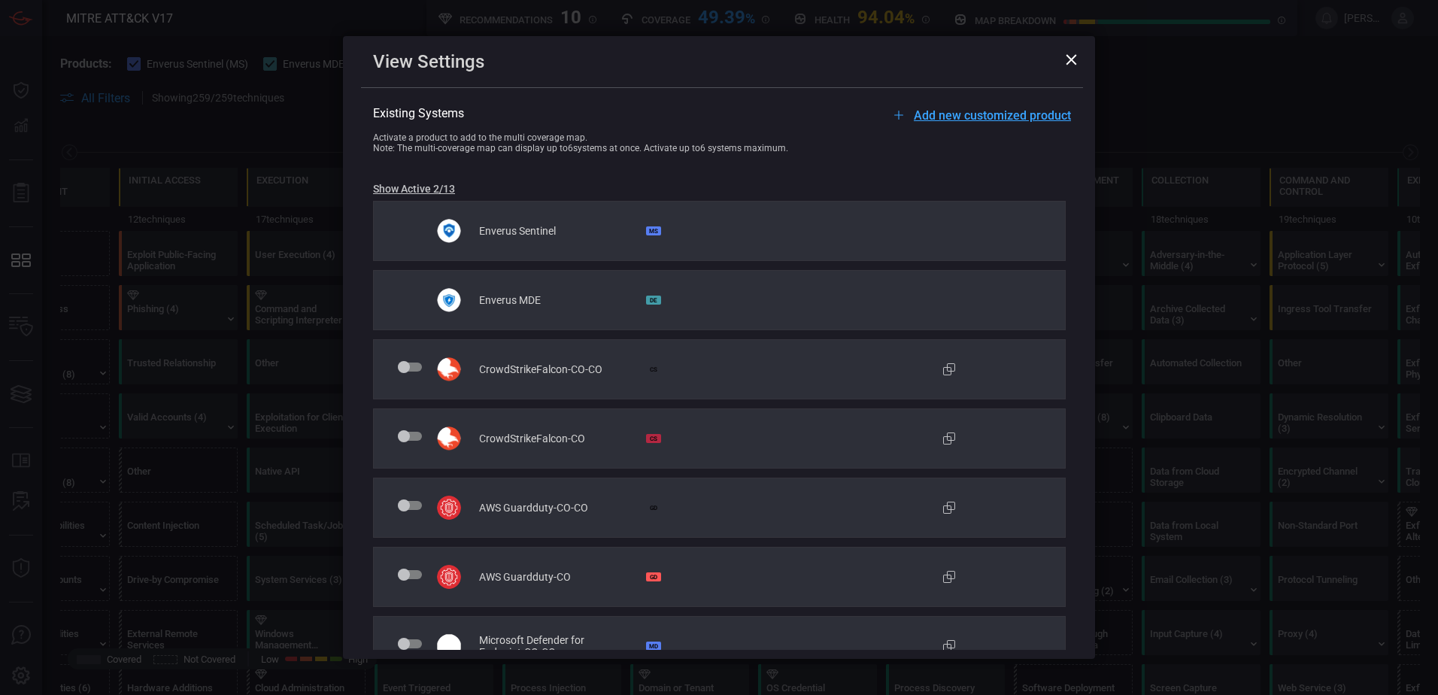 The height and width of the screenshot is (695, 1438). What do you see at coordinates (992, 115) in the screenshot?
I see `span: Add new customized product` at bounding box center [992, 115].